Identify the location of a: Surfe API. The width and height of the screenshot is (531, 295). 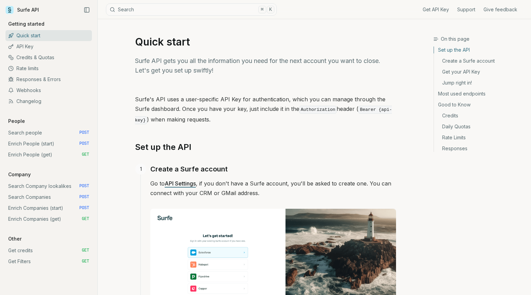
(22, 10).